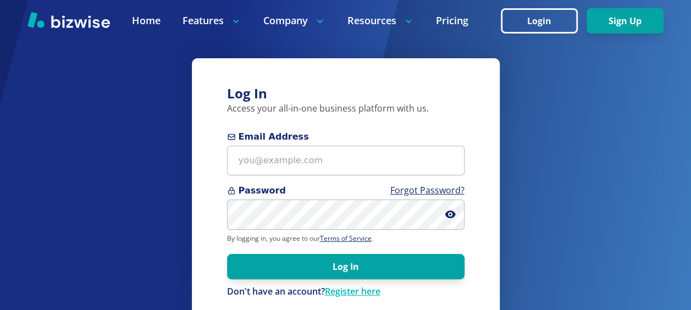 The height and width of the screenshot is (310, 691). What do you see at coordinates (346, 267) in the screenshot?
I see `button: Log In` at bounding box center [346, 267].